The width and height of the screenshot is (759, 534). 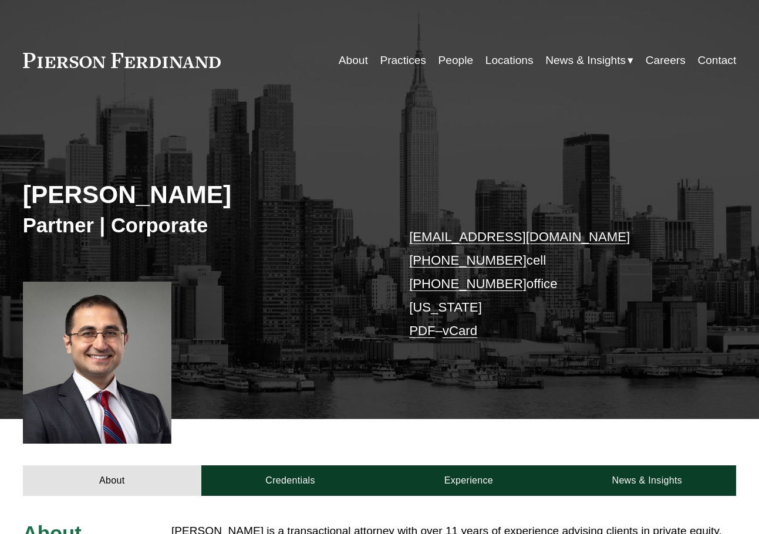 I want to click on a: Credentials, so click(x=290, y=481).